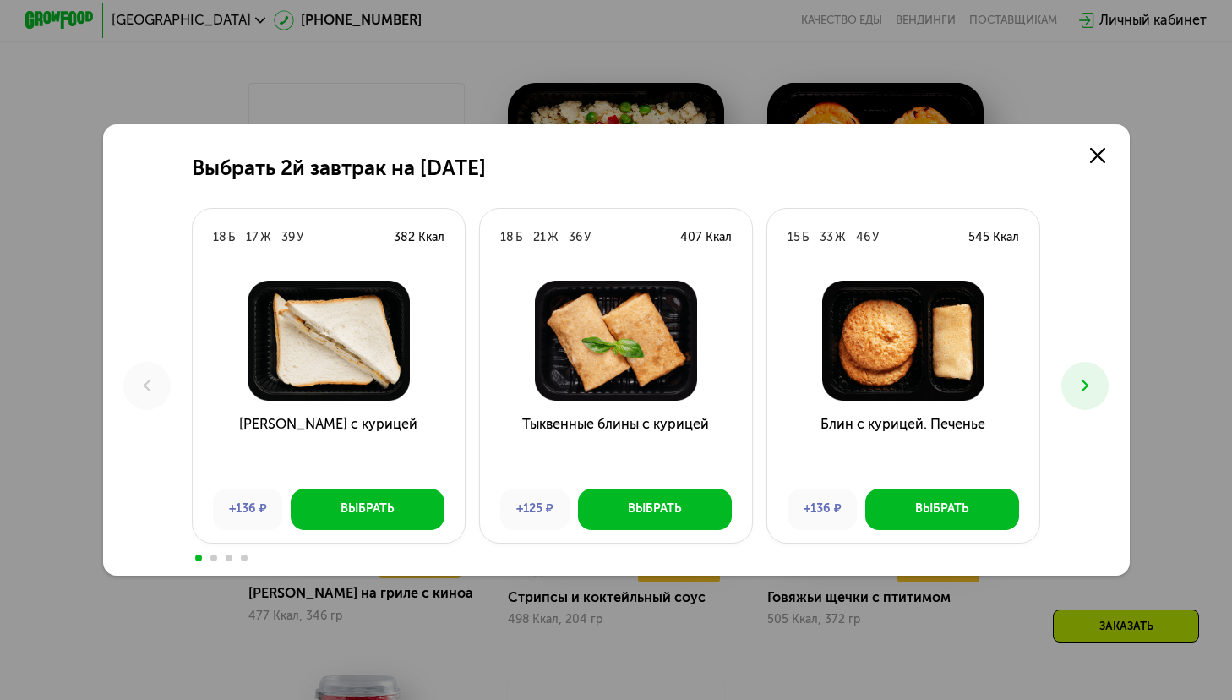 This screenshot has width=1232, height=700. I want to click on h3: Тыквенные блины с курицей, so click(616, 444).